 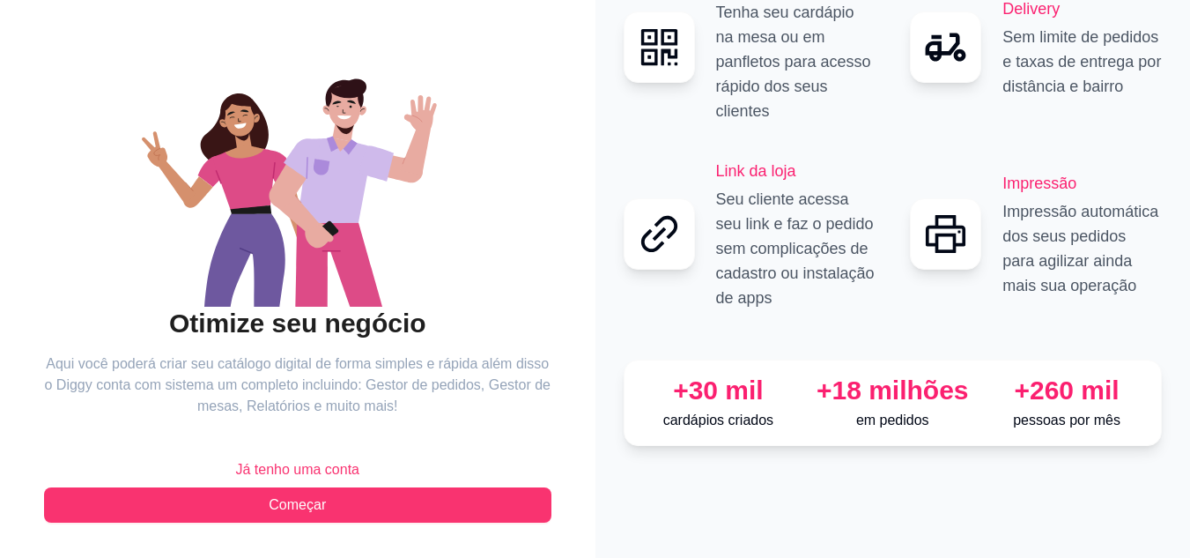 What do you see at coordinates (298, 174) in the screenshot?
I see `div: animation` at bounding box center [298, 174].